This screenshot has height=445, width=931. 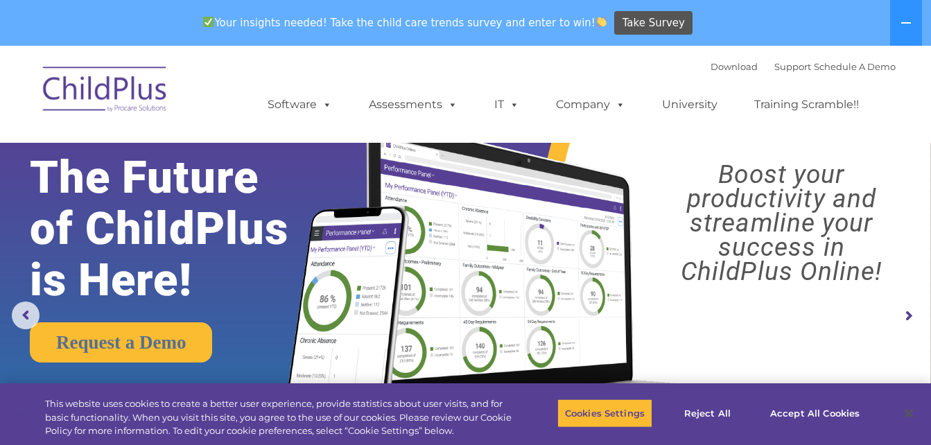 What do you see at coordinates (792, 67) in the screenshot?
I see `a: Support` at bounding box center [792, 67].